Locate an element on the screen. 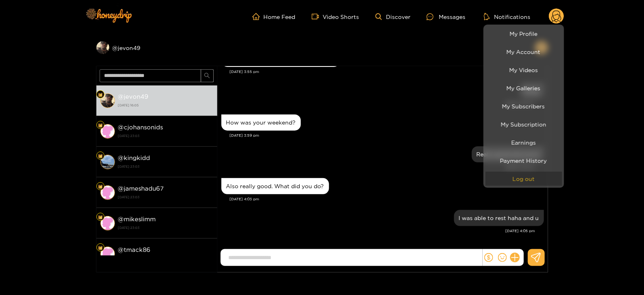  a: Payment History is located at coordinates (523, 160).